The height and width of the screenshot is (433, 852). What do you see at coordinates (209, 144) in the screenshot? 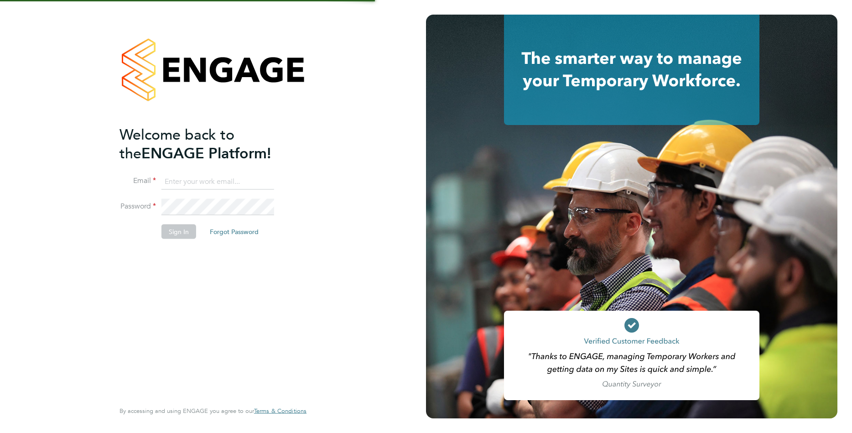
I see `h2: ENGAGE Platform!` at bounding box center [209, 144].